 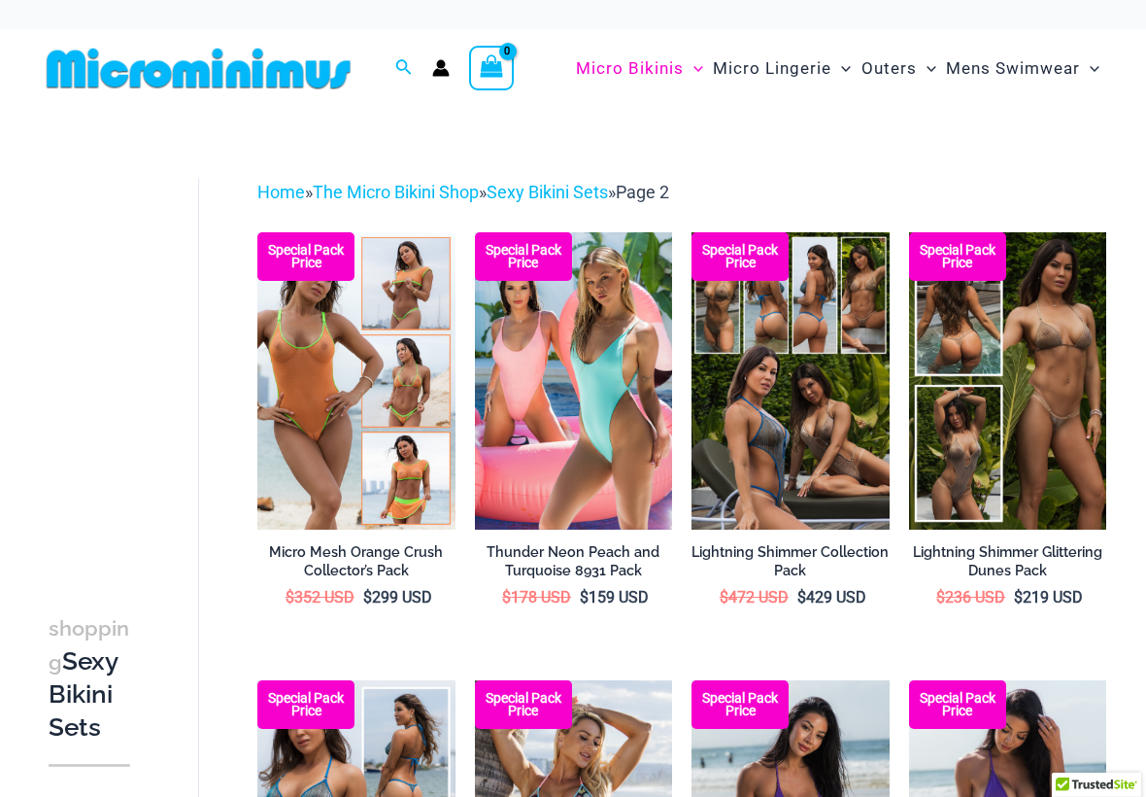 What do you see at coordinates (89, 677) in the screenshot?
I see `h3: Sexy Bikini Sets` at bounding box center [89, 677].